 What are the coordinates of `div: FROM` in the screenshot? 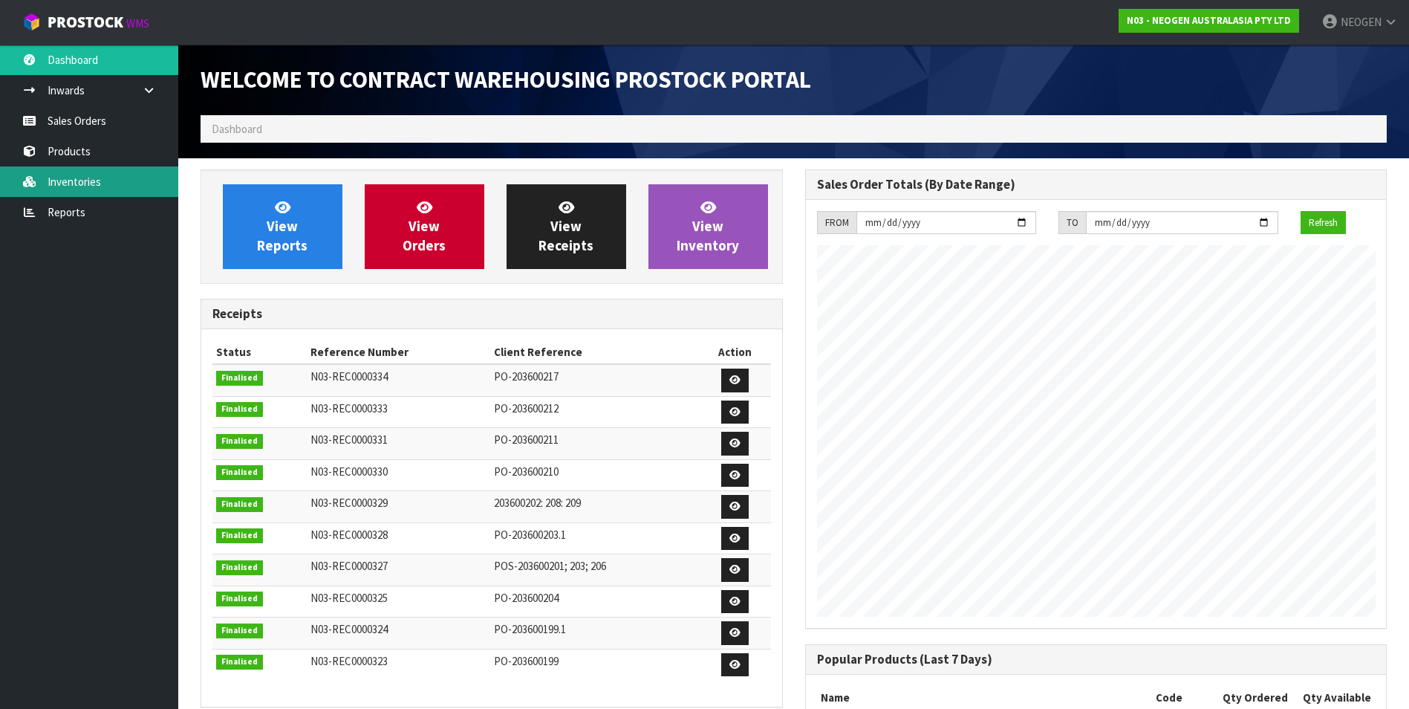 It's located at (837, 223).